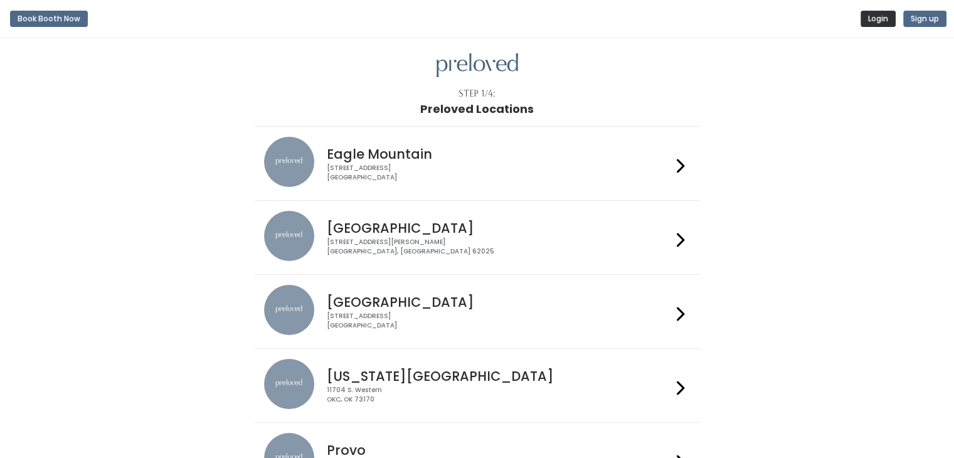 The height and width of the screenshot is (458, 954). What do you see at coordinates (49, 19) in the screenshot?
I see `button: Book Booth Now` at bounding box center [49, 19].